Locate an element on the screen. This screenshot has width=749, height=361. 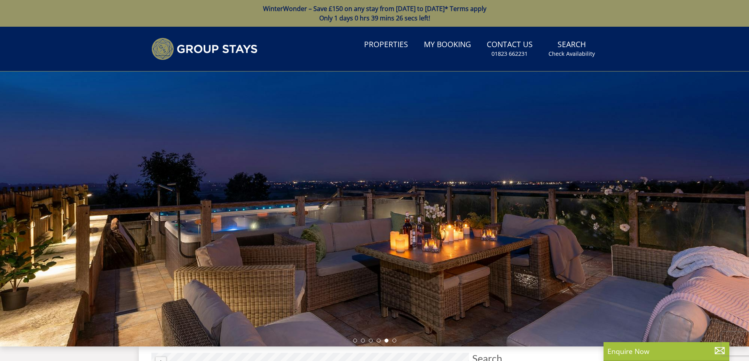
img: Group Stays is located at coordinates (204, 49).